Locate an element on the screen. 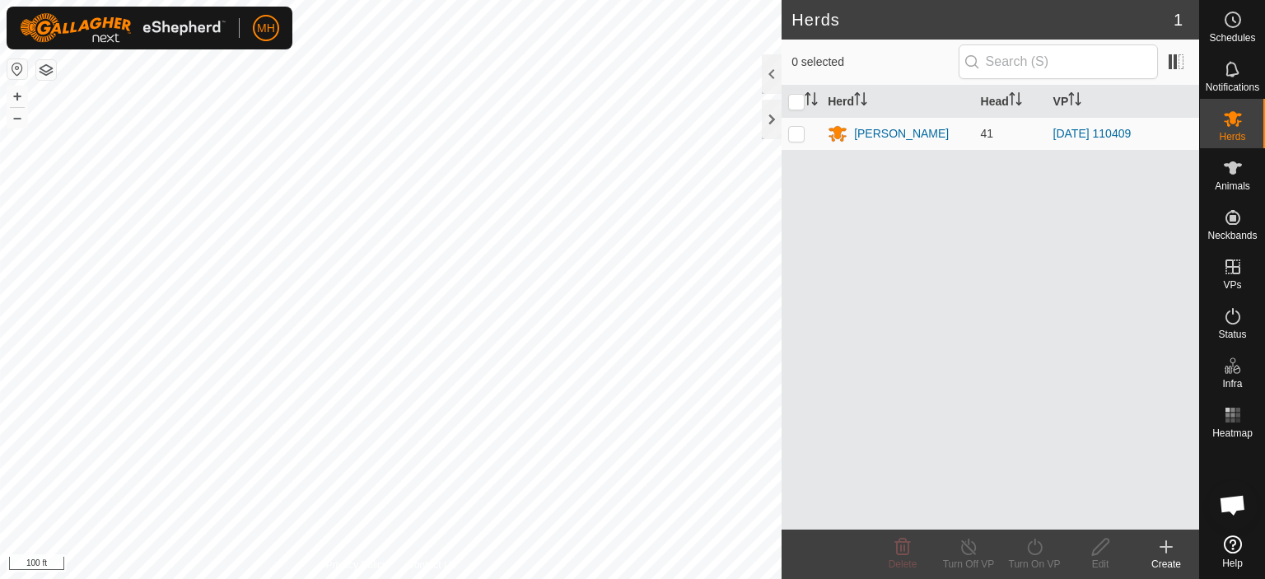  span: 41 is located at coordinates (987, 133).